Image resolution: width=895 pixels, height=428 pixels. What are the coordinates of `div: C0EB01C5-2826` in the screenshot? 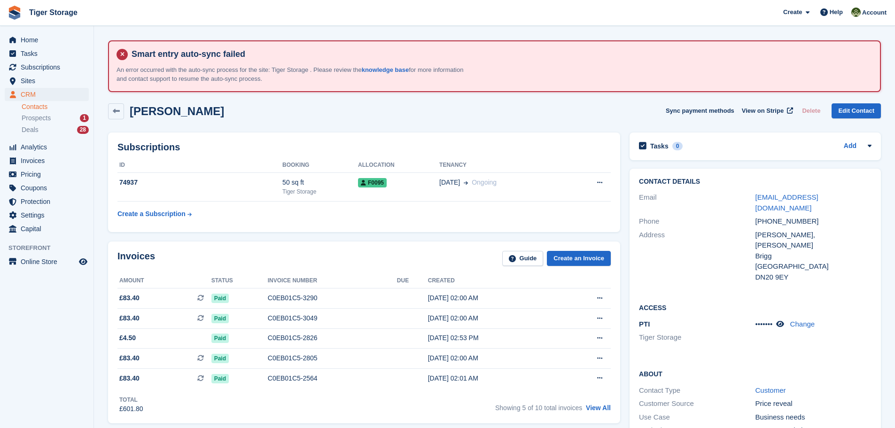 It's located at (332, 338).